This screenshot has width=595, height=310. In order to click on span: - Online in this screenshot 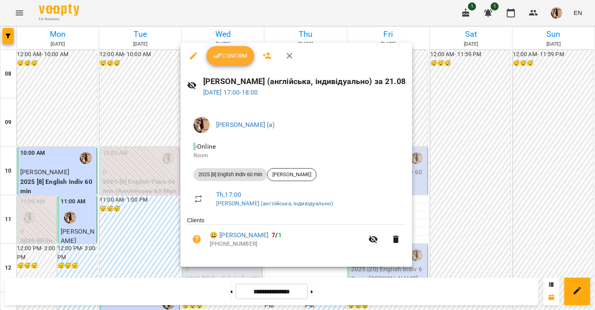, I will do `click(205, 146)`.